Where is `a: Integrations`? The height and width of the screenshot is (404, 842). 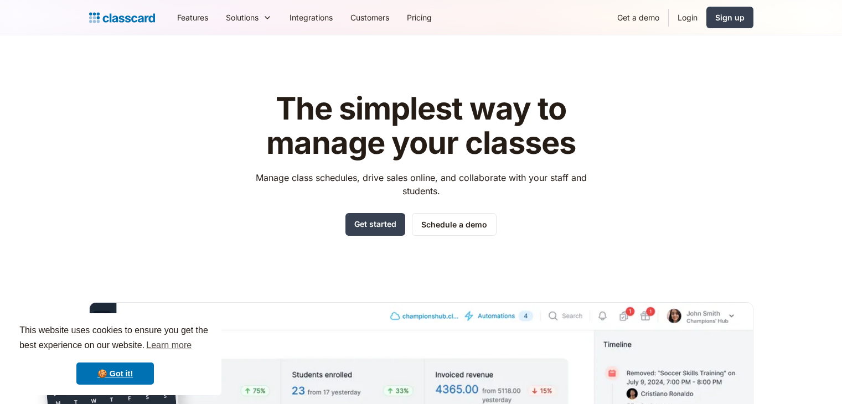
a: Integrations is located at coordinates (311, 17).